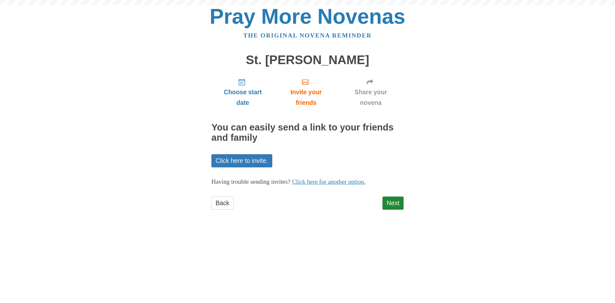 This screenshot has height=303, width=615. What do you see at coordinates (306, 92) in the screenshot?
I see `a: Invite your friends` at bounding box center [306, 92].